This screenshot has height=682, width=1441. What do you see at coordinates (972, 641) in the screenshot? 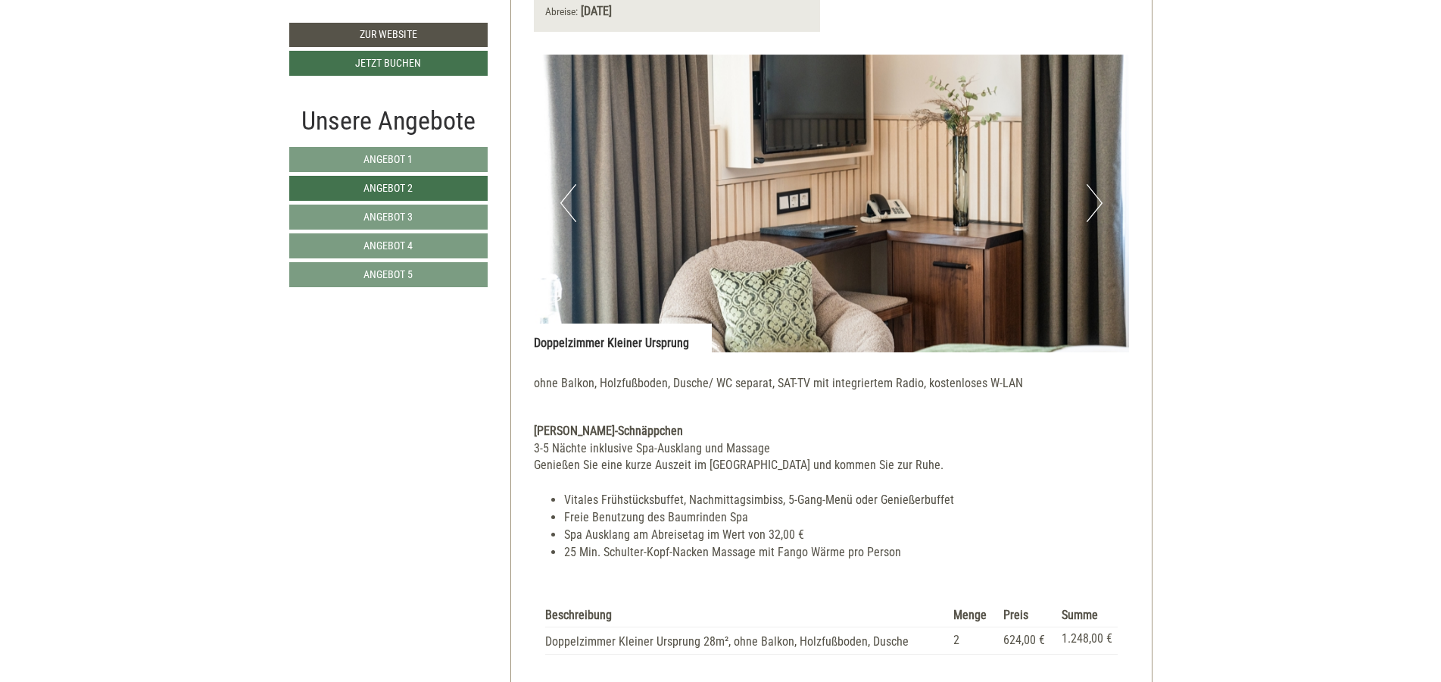
I see `td: 2` at bounding box center [972, 641].